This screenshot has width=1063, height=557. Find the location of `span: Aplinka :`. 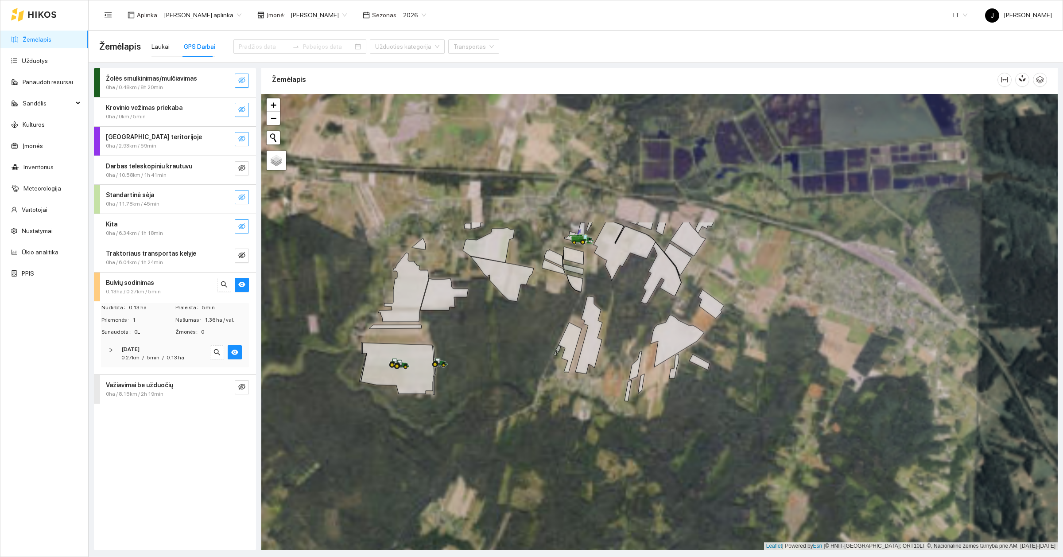

span: Aplinka : is located at coordinates (147, 15).